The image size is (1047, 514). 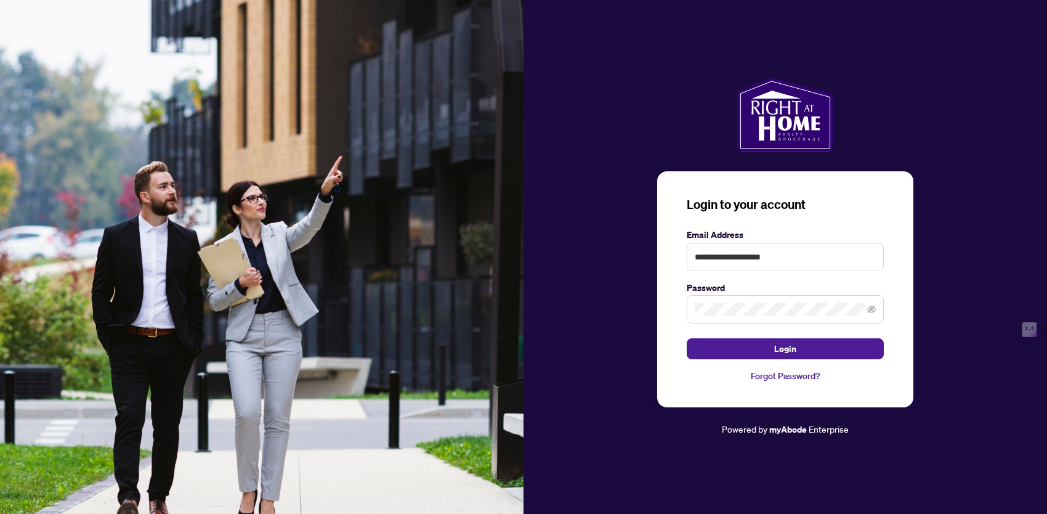 What do you see at coordinates (785, 349) in the screenshot?
I see `button: Login` at bounding box center [785, 349].